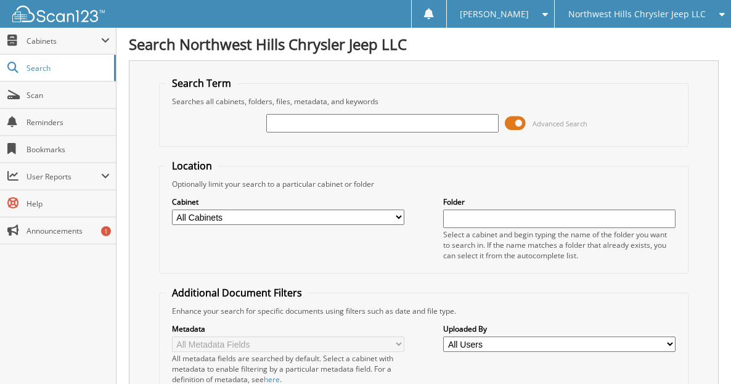 The width and height of the screenshot is (731, 384). I want to click on span: User Reports, so click(64, 176).